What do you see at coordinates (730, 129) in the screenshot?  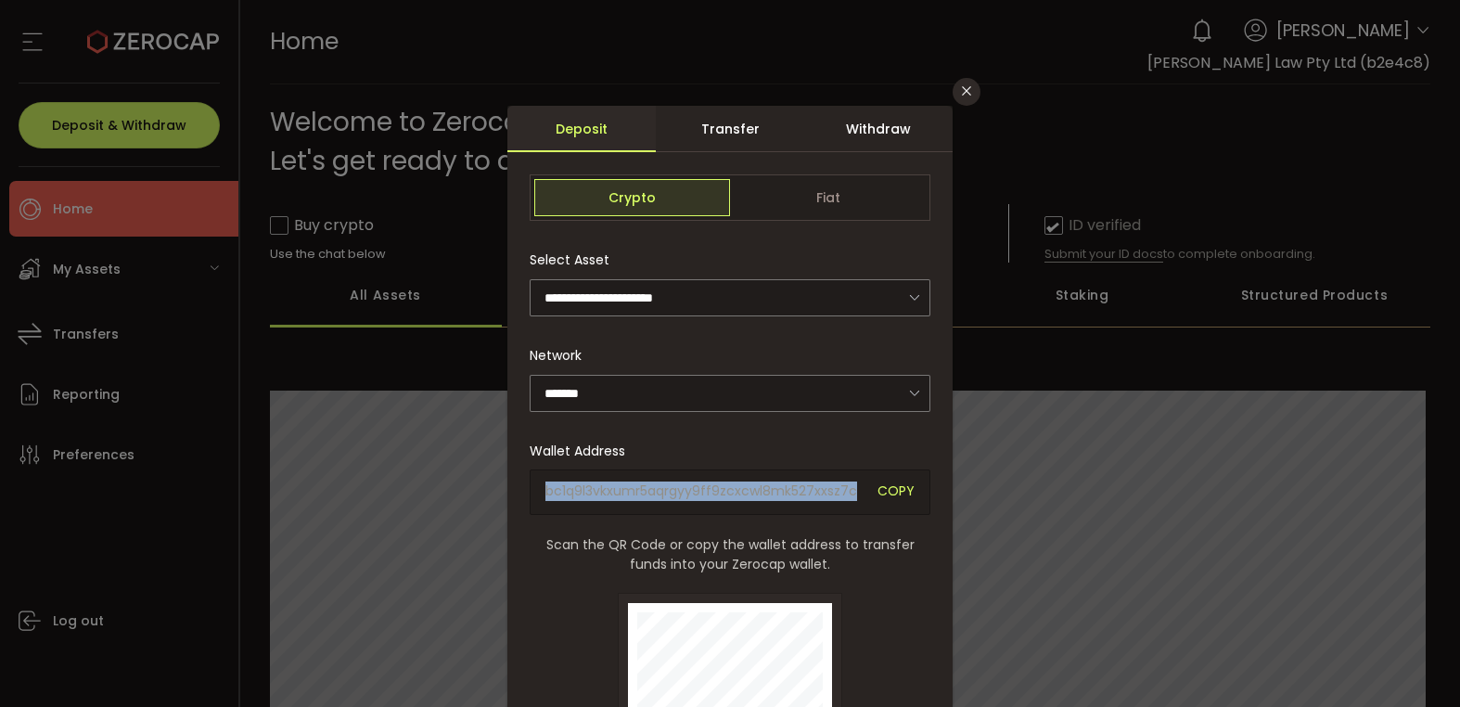 I see `div: Transfer` at bounding box center [730, 129].